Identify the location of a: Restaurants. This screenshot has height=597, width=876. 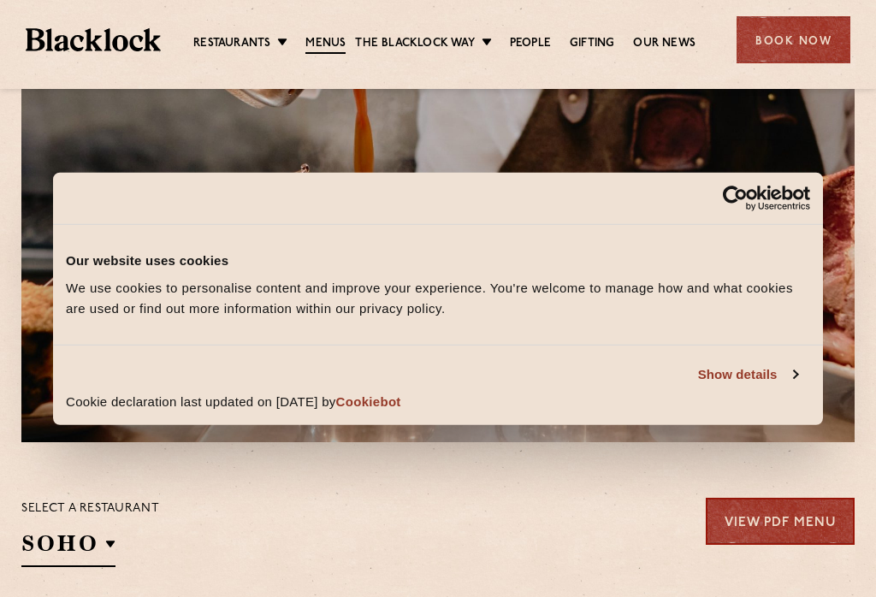
(232, 44).